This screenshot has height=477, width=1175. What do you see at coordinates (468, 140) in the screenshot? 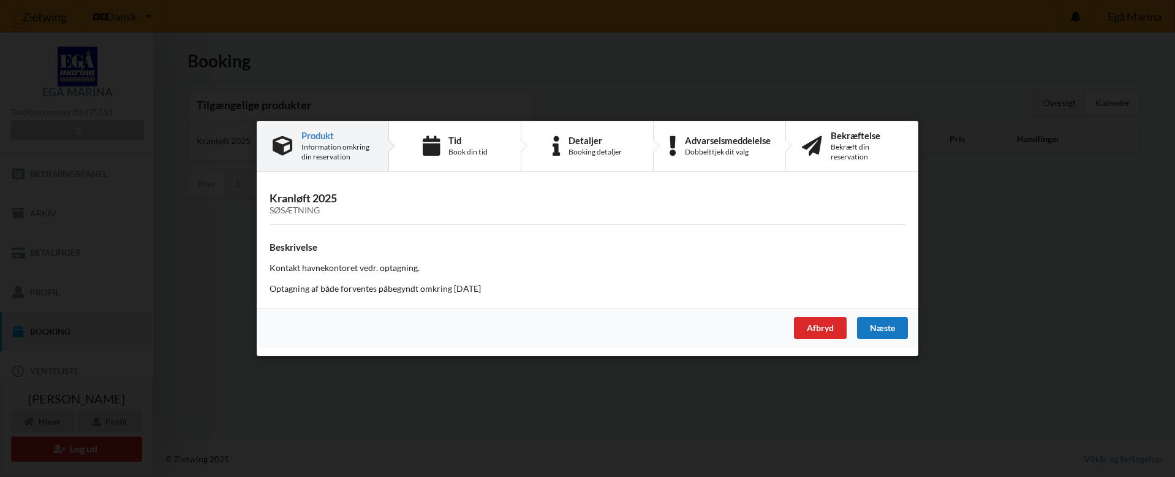
I see `div: Tid` at bounding box center [468, 140].